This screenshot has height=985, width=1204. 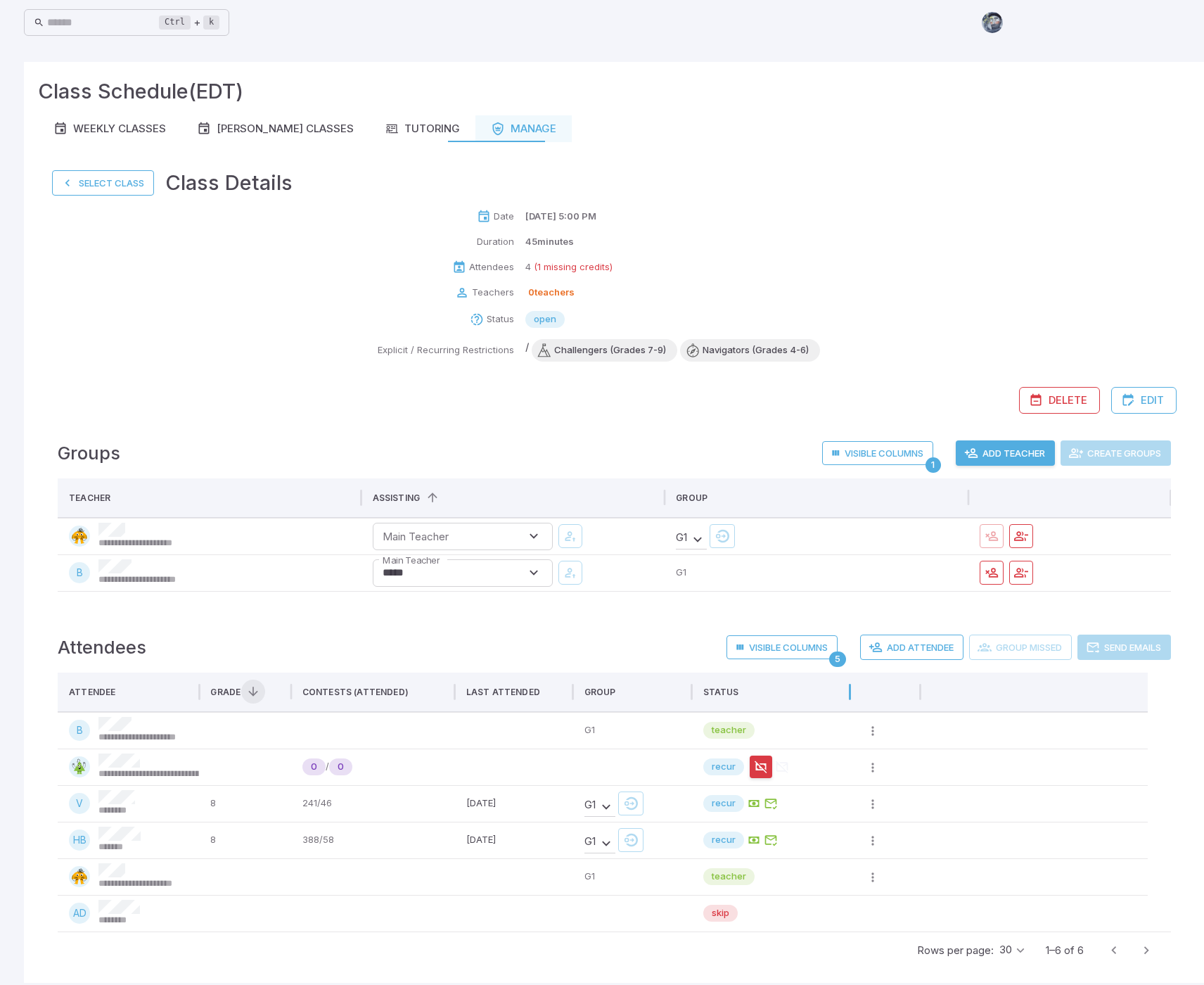 I want to click on span: 5, so click(x=838, y=659).